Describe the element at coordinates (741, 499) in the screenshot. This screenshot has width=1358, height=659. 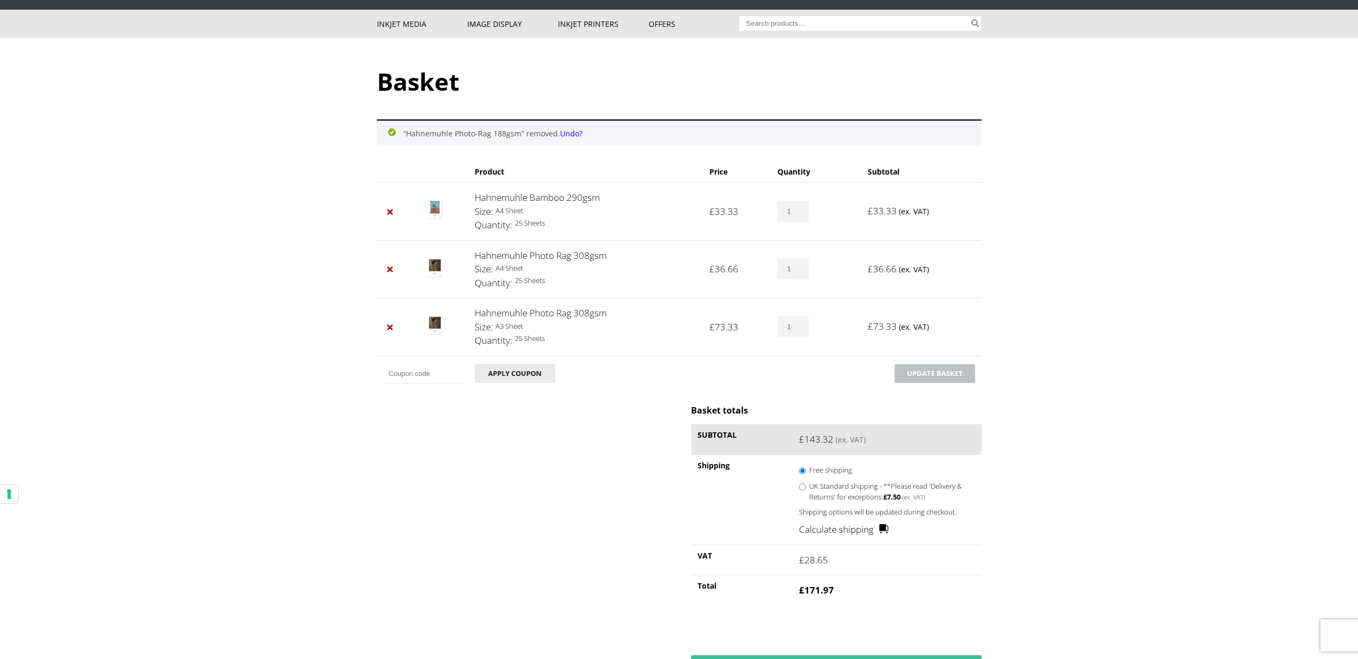
I see `th: Shipping` at that location.